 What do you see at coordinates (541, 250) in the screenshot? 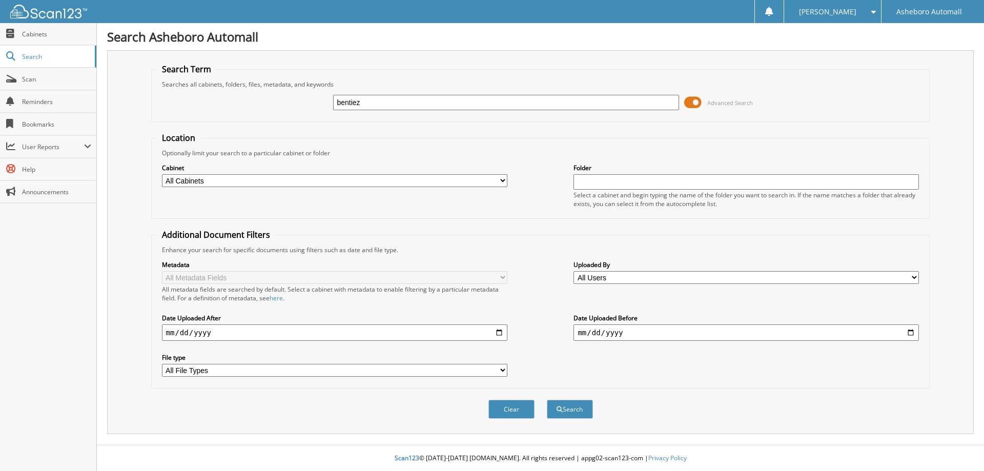
I see `div: Enhance your search for specific documents using filters such as date and file type.` at bounding box center [541, 250].